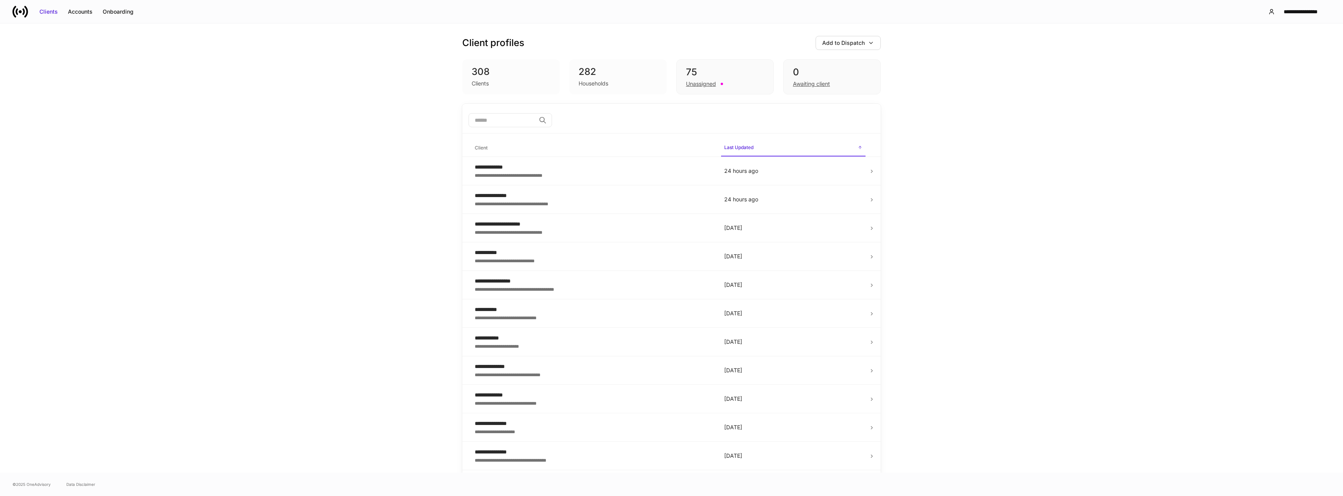 The width and height of the screenshot is (1343, 496). Describe the element at coordinates (594, 84) in the screenshot. I see `div: Households` at that location.